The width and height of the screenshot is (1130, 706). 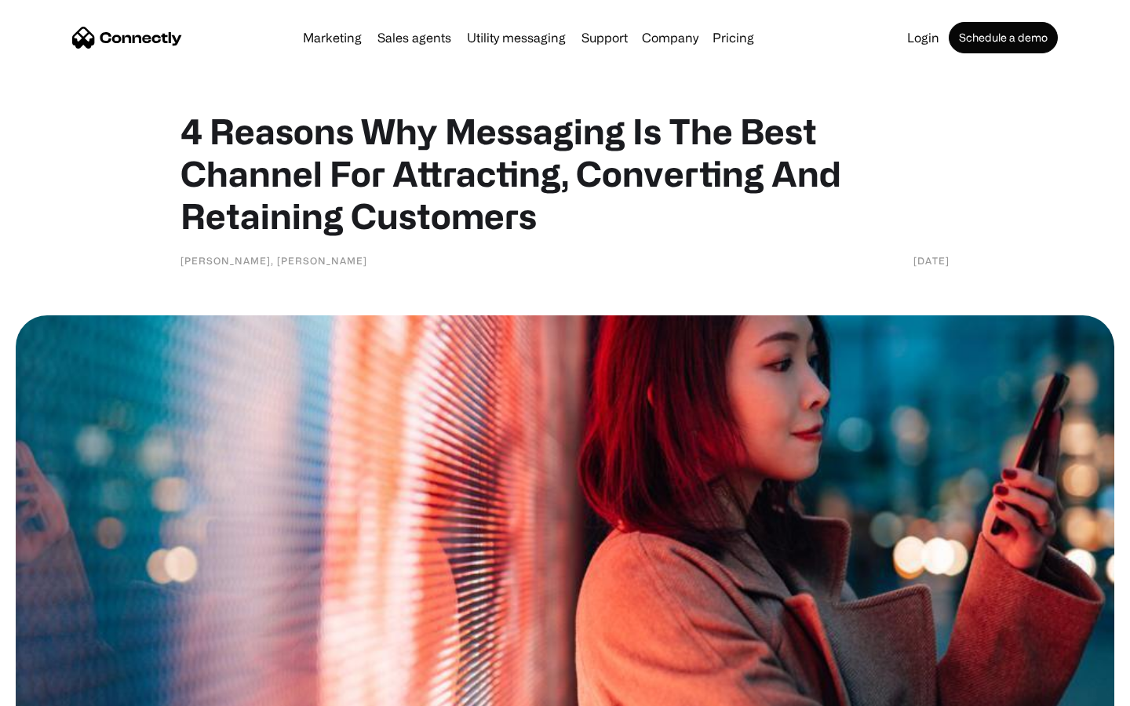 I want to click on ul: Language list, so click(x=63, y=690).